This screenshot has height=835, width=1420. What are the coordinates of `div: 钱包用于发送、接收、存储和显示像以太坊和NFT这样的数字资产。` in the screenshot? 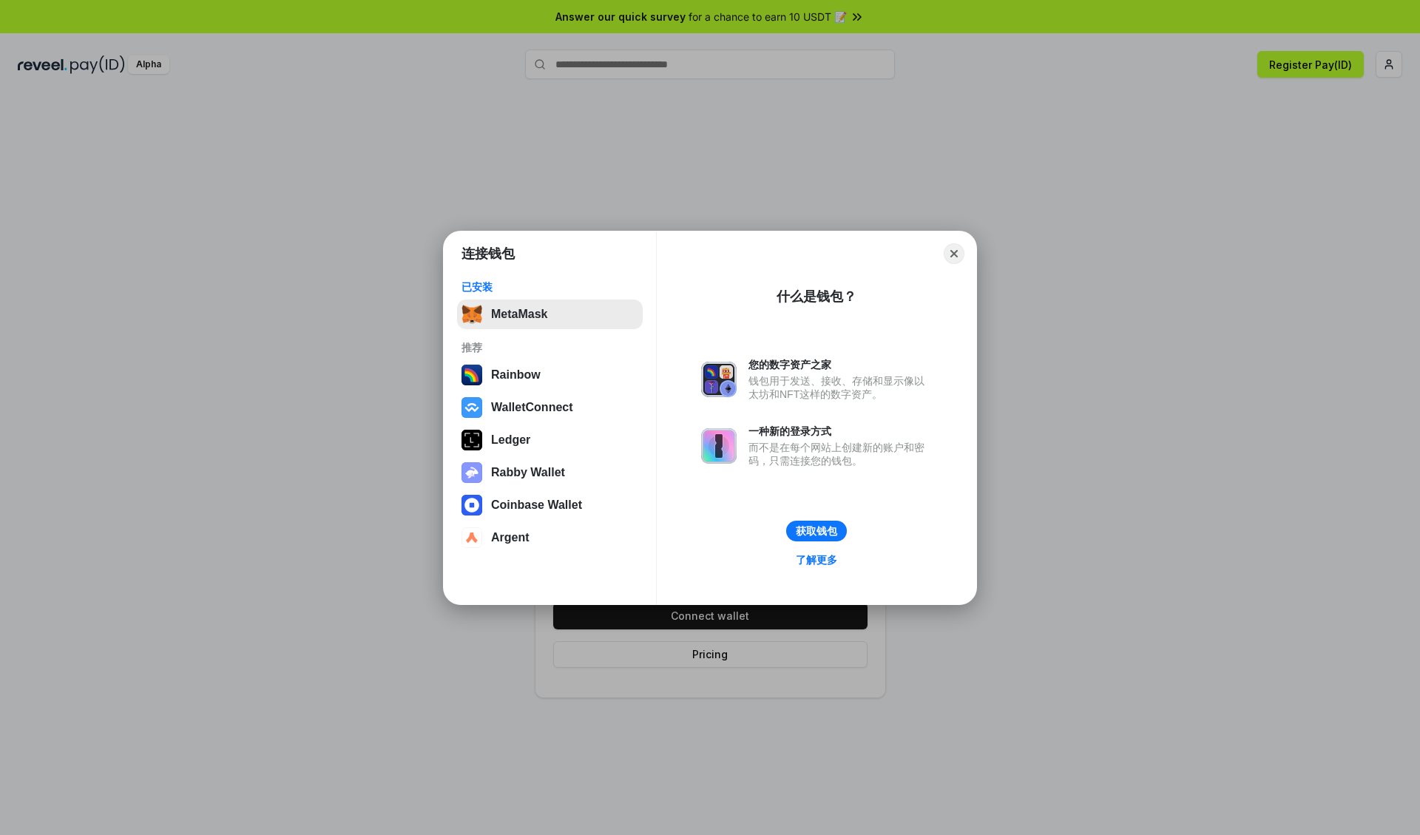 It's located at (840, 388).